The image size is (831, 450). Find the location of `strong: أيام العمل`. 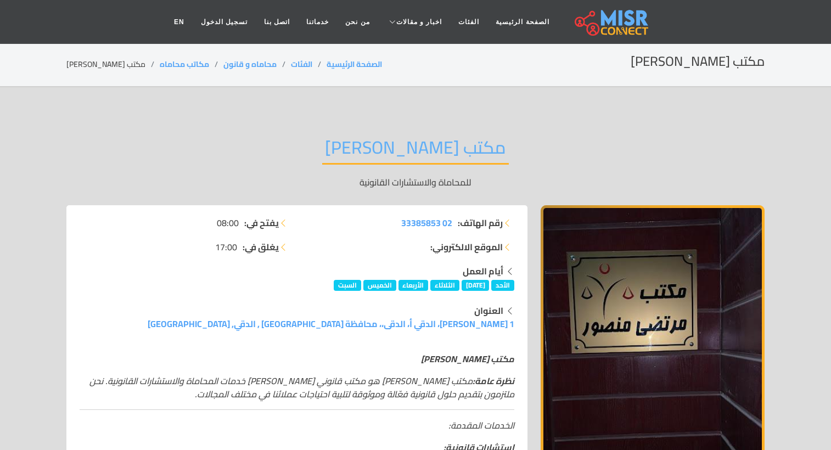

strong: أيام العمل is located at coordinates (483, 271).